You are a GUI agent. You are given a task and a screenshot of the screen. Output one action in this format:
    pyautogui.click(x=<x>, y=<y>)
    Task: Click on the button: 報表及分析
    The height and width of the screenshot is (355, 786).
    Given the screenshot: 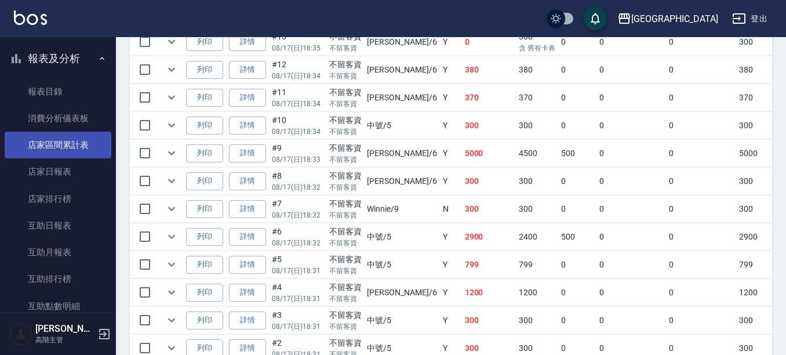 What is the action you would take?
    pyautogui.click(x=58, y=59)
    